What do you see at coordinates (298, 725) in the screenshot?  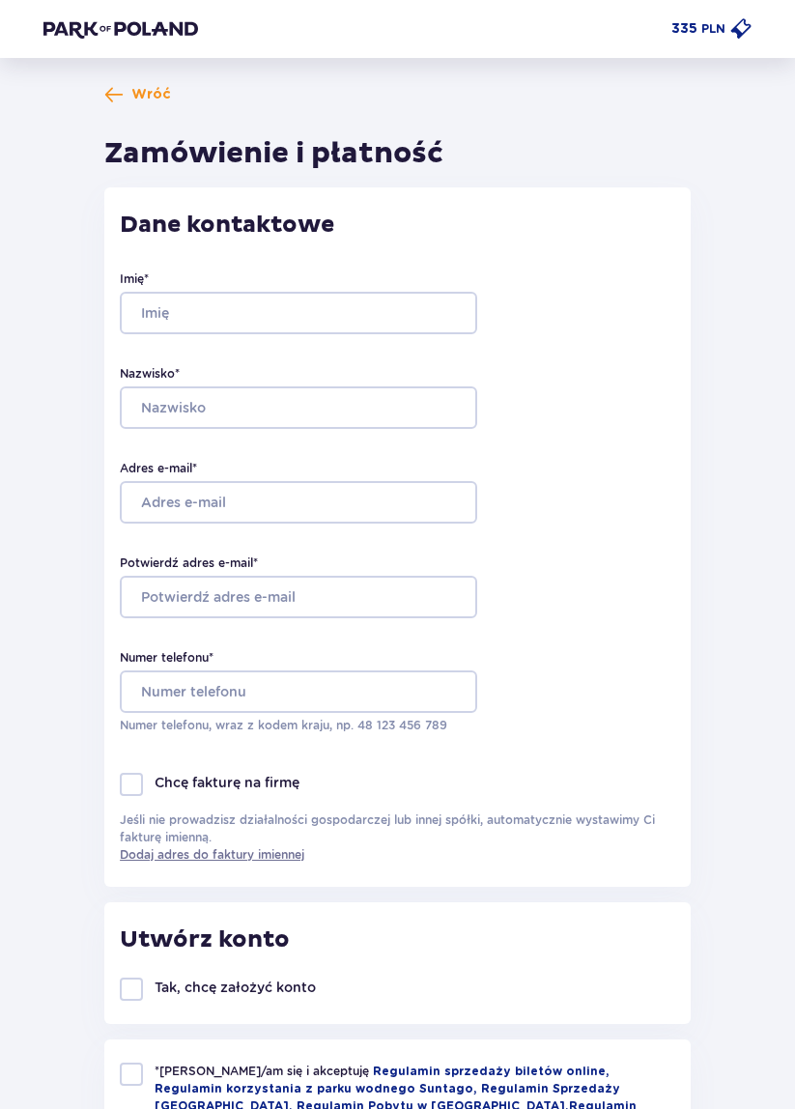 I see `p: Numer telefonu, wraz z kodem kraju, np. 48 ​123 ​456 ​789` at bounding box center [298, 725].